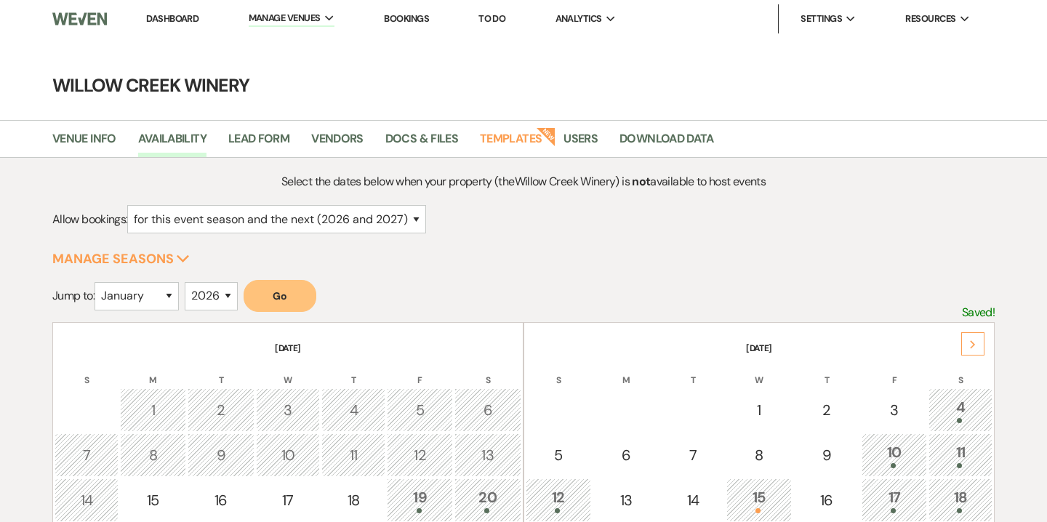 Image resolution: width=1047 pixels, height=522 pixels. What do you see at coordinates (337, 143) in the screenshot?
I see `a: Vendors` at bounding box center [337, 143].